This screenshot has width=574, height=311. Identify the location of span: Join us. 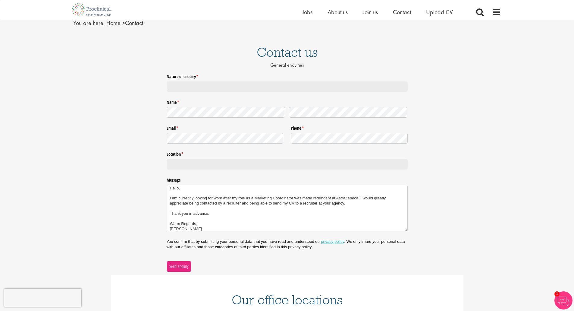
(370, 12).